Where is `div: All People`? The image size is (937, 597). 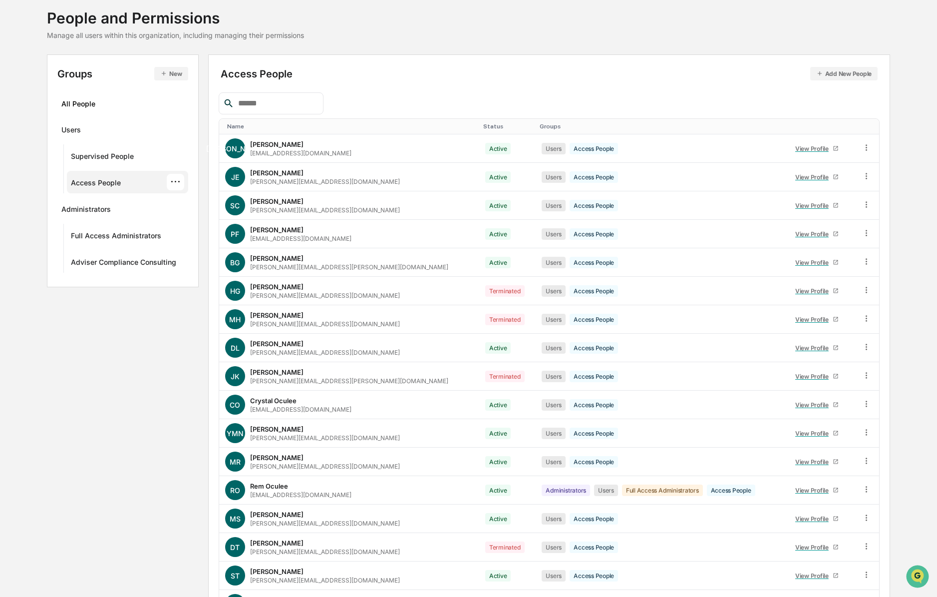 div: All People is located at coordinates (123, 103).